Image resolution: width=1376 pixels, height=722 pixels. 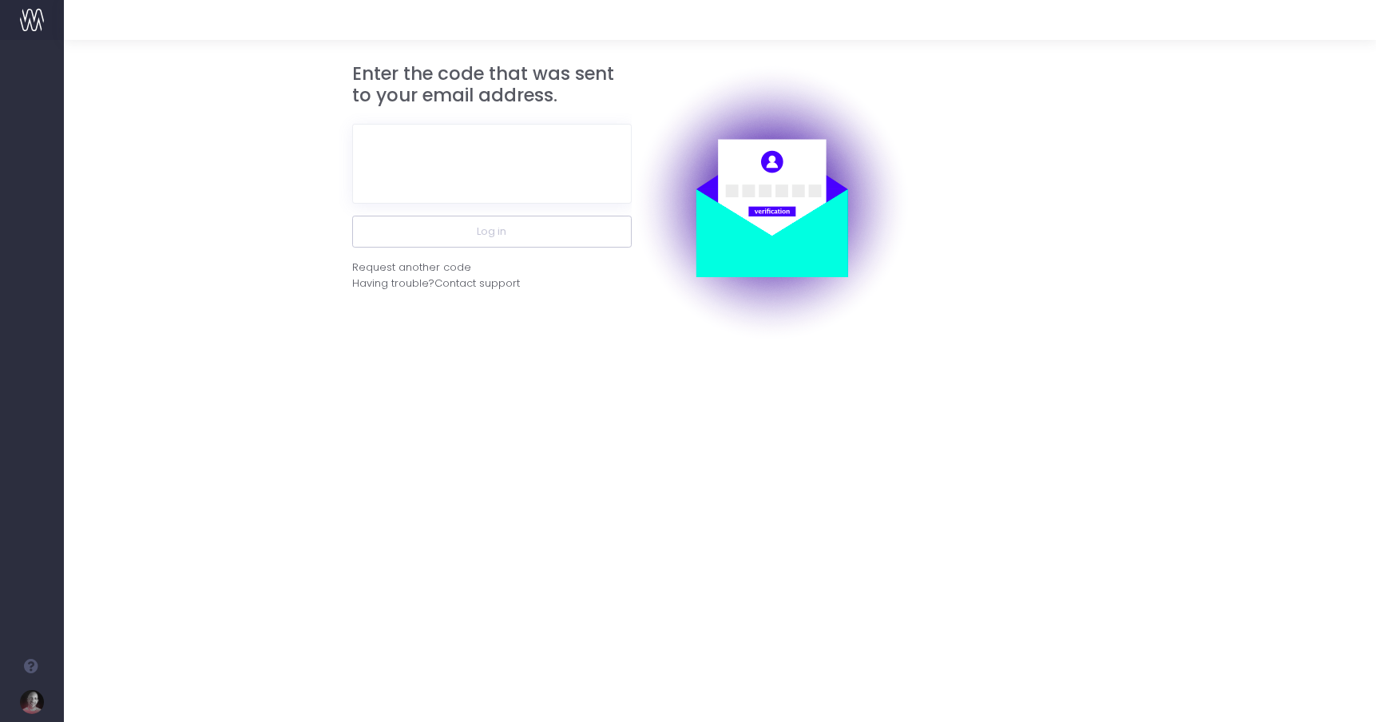 What do you see at coordinates (411, 268) in the screenshot?
I see `div: Request another code` at bounding box center [411, 268].